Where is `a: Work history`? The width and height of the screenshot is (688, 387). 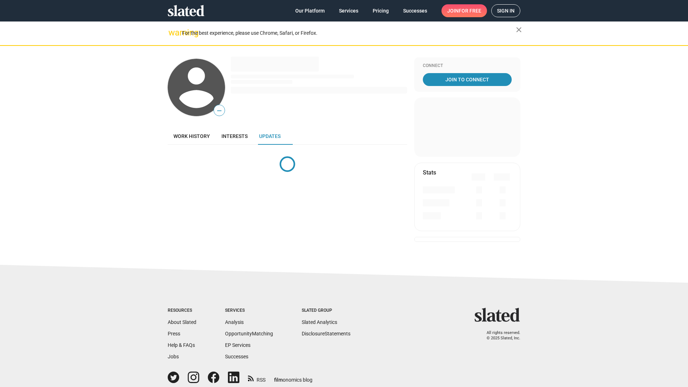 a: Work history is located at coordinates (192, 136).